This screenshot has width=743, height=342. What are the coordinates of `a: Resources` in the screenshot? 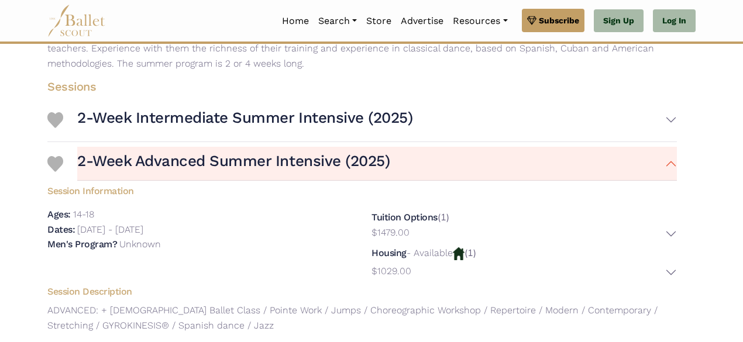 It's located at (480, 21).